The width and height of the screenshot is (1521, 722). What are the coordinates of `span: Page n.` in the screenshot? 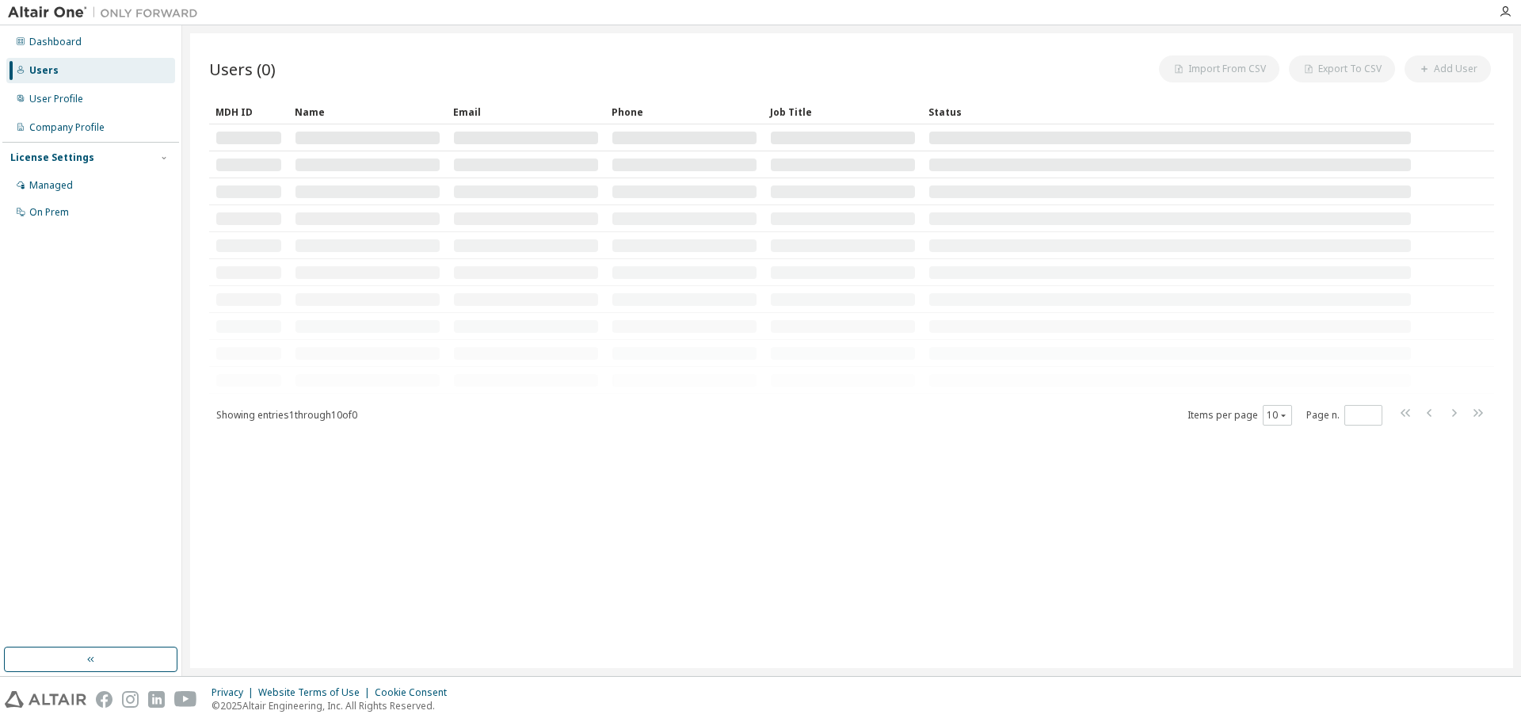 It's located at (1344, 415).